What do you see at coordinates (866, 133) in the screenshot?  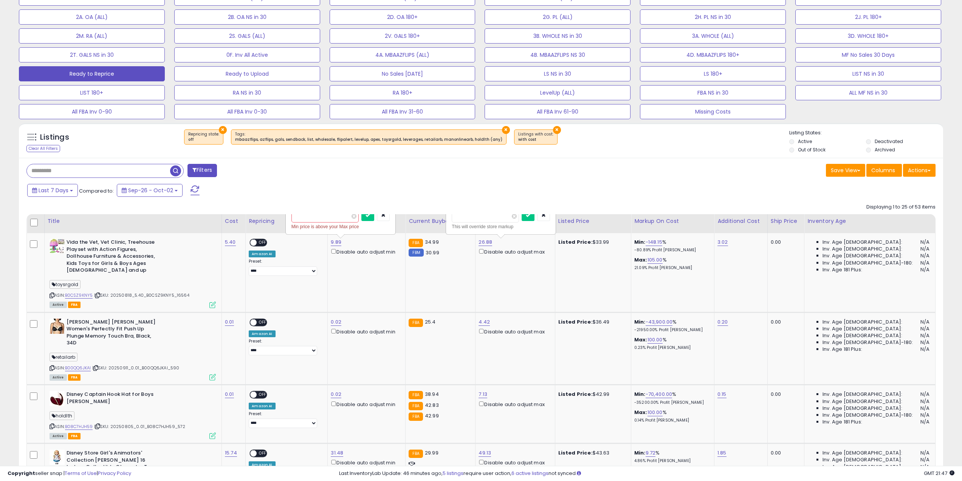 I see `p: Listing States:` at bounding box center [866, 133].